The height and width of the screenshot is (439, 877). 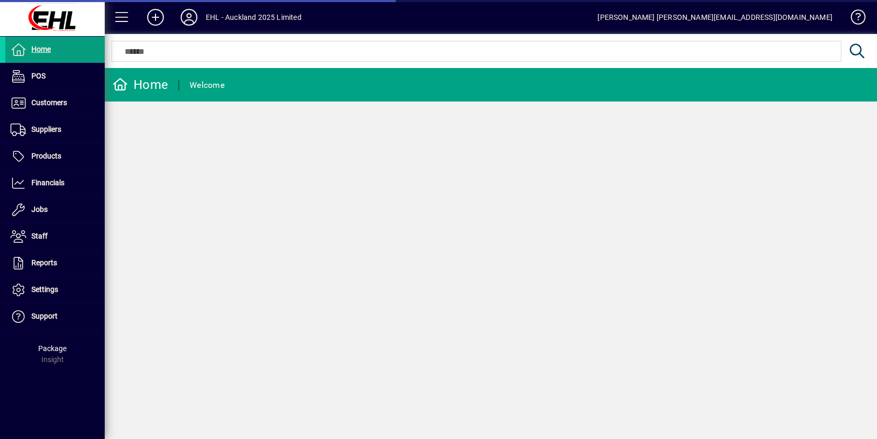 What do you see at coordinates (55, 76) in the screenshot?
I see `a: POS` at bounding box center [55, 76].